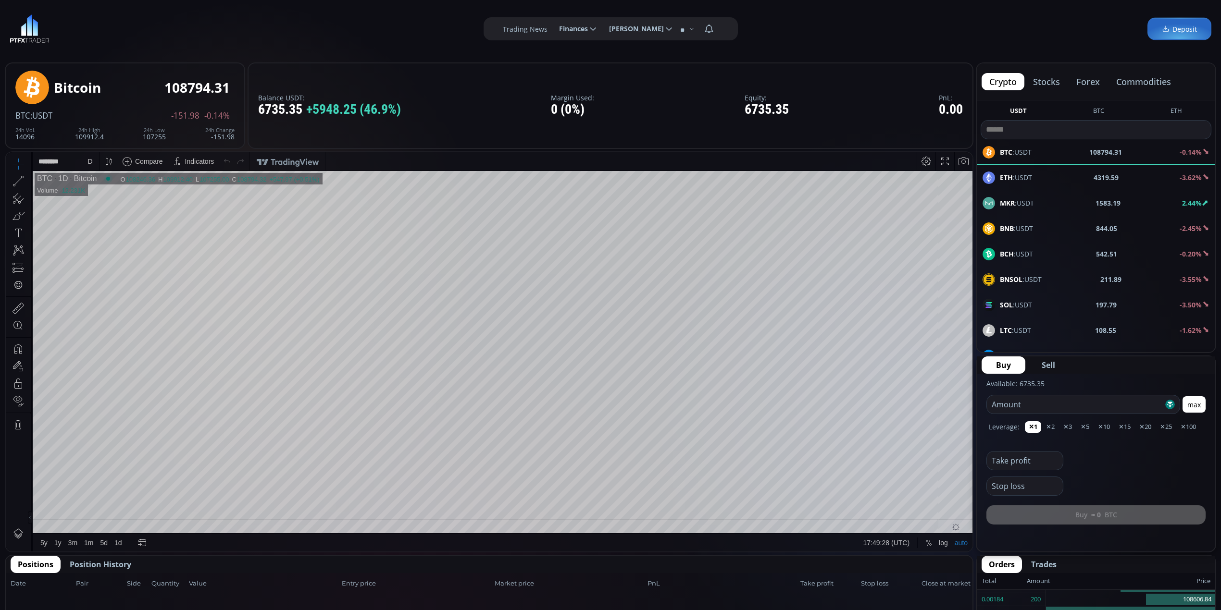 The width and height of the screenshot is (1221, 610). I want to click on b: -2.45%, so click(1190, 228).